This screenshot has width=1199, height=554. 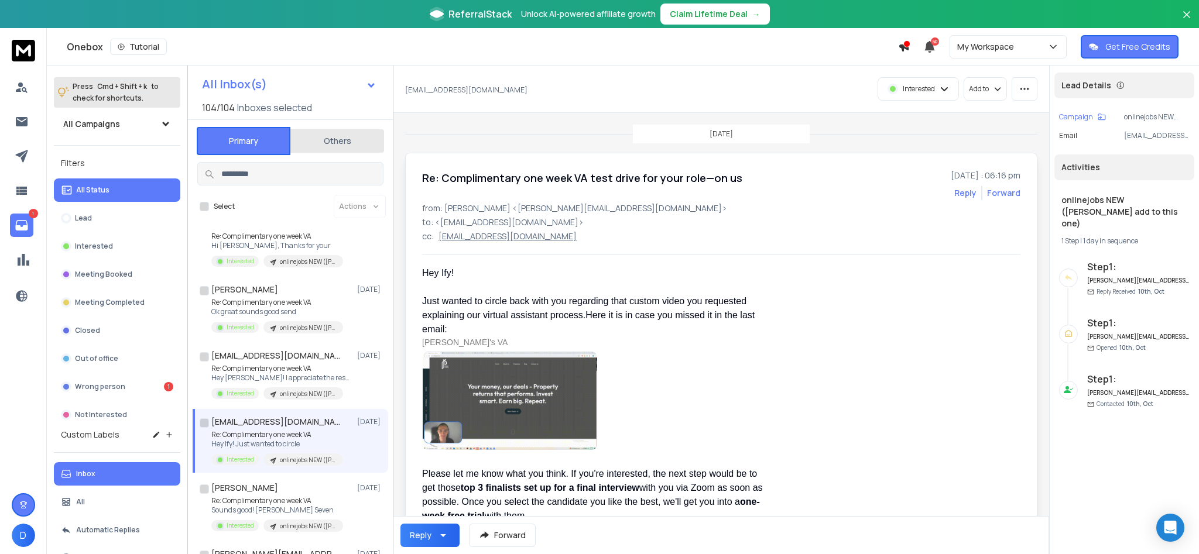 I want to click on p: Wrong person, so click(x=100, y=387).